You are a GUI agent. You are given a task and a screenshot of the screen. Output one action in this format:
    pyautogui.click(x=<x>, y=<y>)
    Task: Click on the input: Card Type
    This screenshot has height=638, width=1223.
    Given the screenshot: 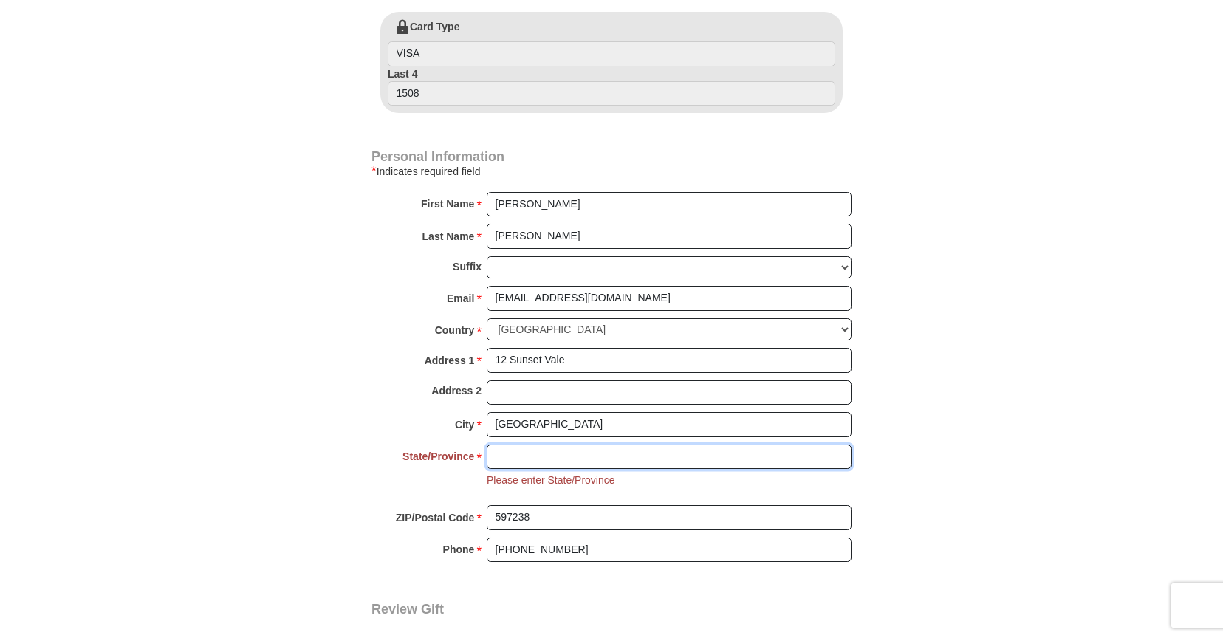 What is the action you would take?
    pyautogui.click(x=612, y=54)
    